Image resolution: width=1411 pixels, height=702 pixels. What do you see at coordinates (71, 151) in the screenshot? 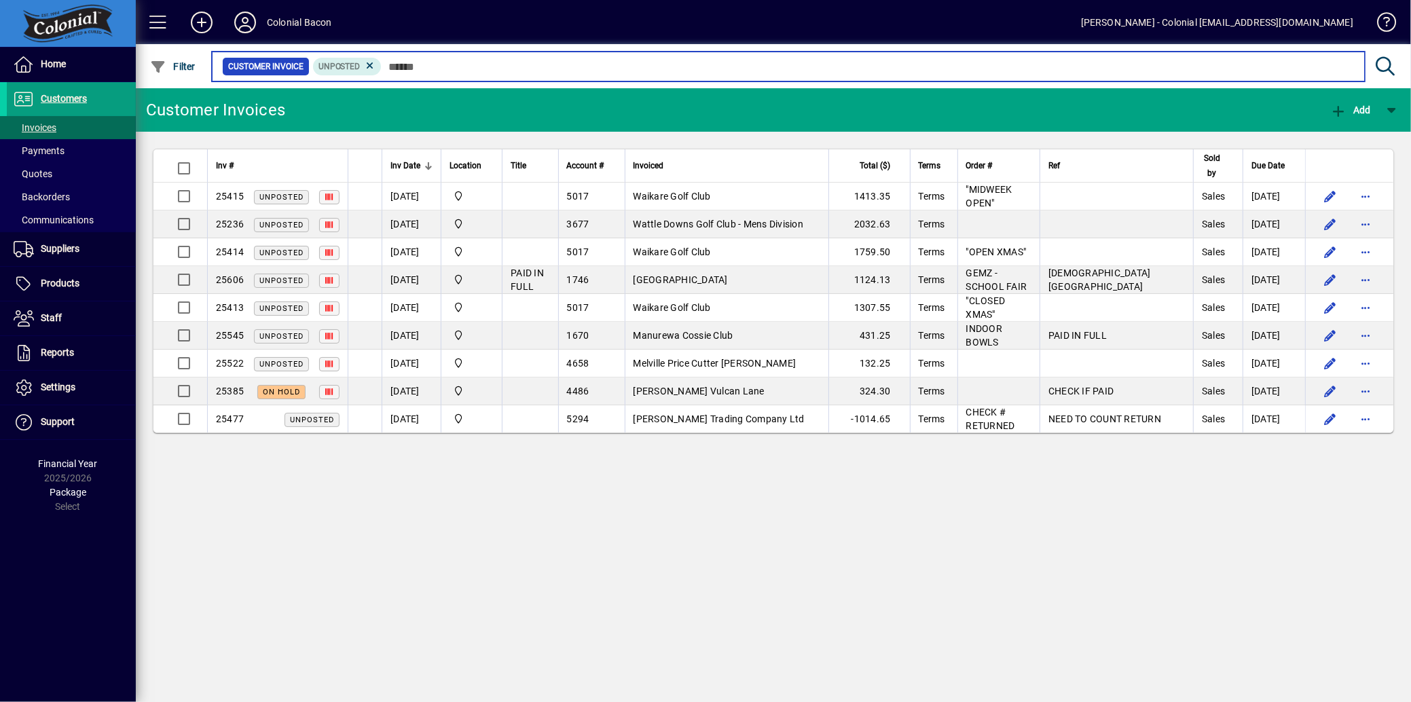
I see `a: Payments` at bounding box center [71, 151].